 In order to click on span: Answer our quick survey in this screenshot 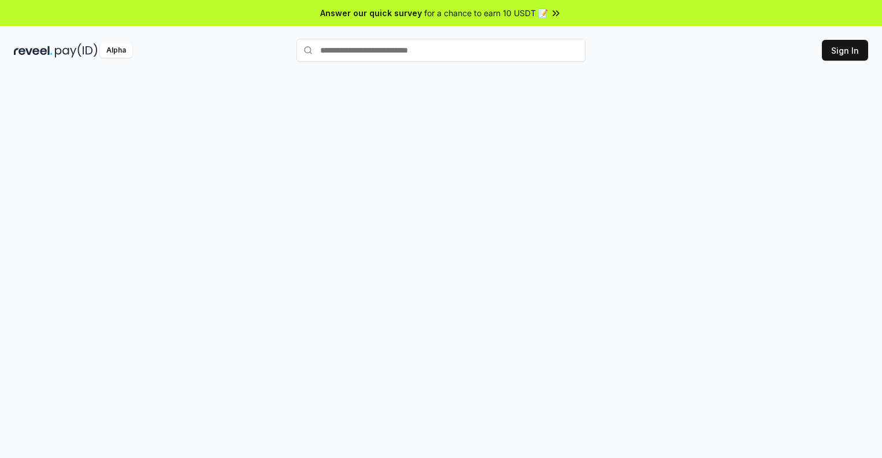, I will do `click(371, 13)`.